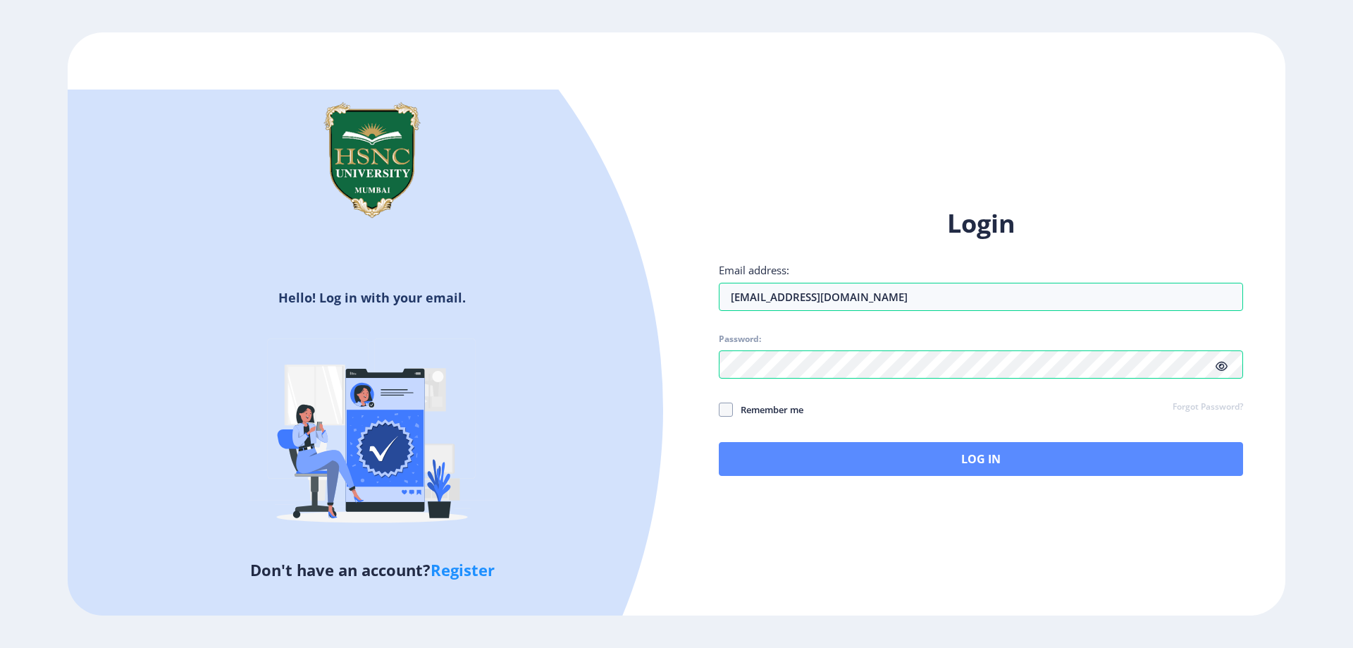 This screenshot has width=1353, height=648. What do you see at coordinates (768, 409) in the screenshot?
I see `span: Remember me` at bounding box center [768, 409].